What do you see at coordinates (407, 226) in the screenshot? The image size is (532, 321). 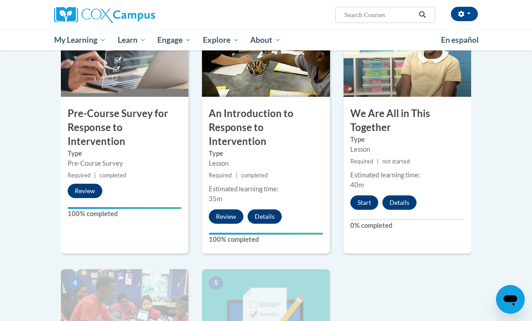 I see `label: 0% completed` at bounding box center [407, 226].